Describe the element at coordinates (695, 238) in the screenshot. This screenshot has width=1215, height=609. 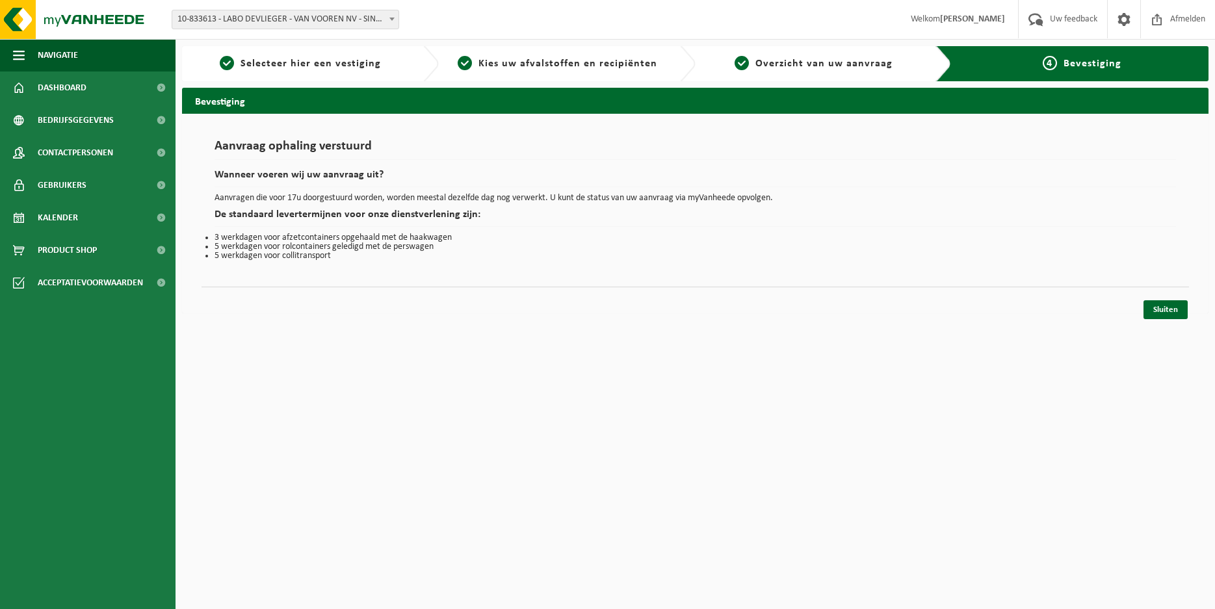
I see `li: 3 werkdagen voor afzetcontainers opgehaald met de haakwagen` at that location.